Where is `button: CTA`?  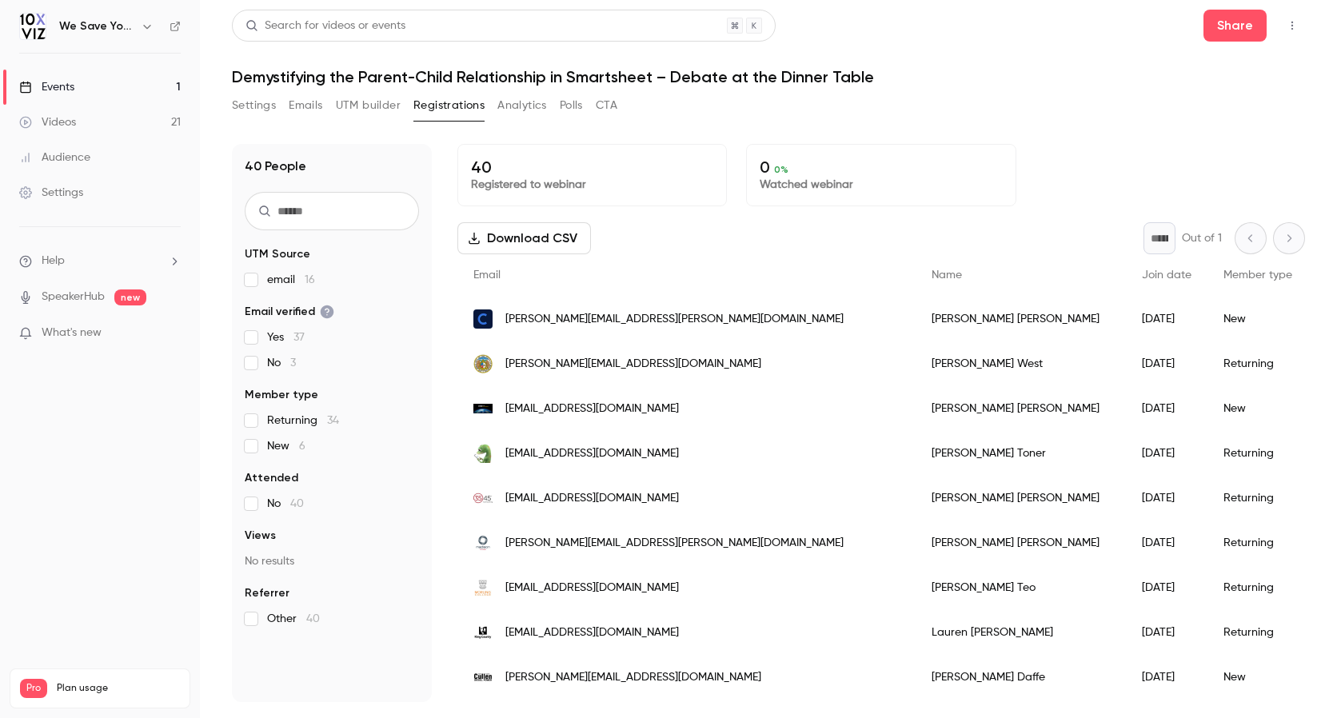
button: CTA is located at coordinates (606, 106).